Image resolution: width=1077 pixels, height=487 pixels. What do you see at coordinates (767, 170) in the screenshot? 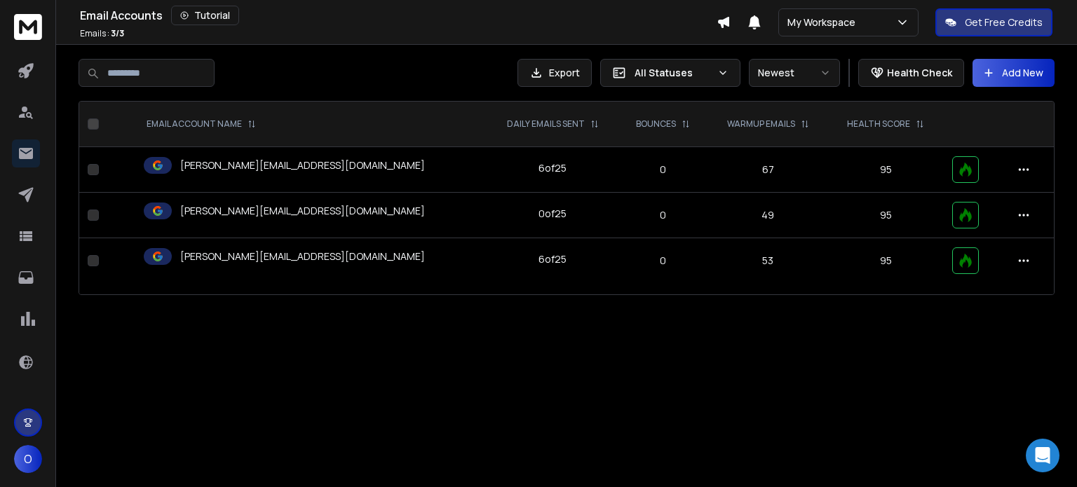
I see `td: 67` at bounding box center [767, 170].